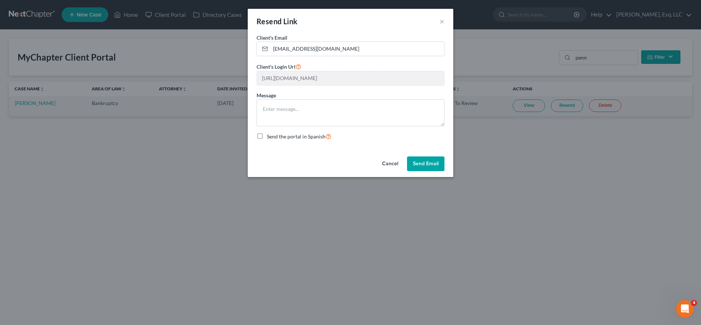 This screenshot has width=701, height=325. I want to click on div: Resend Link, so click(277, 21).